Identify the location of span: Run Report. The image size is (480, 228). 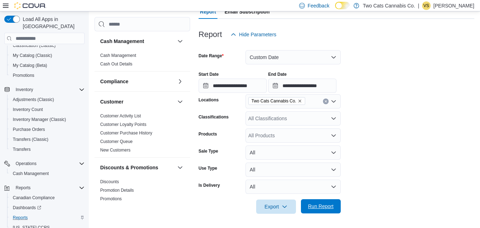
(321, 206).